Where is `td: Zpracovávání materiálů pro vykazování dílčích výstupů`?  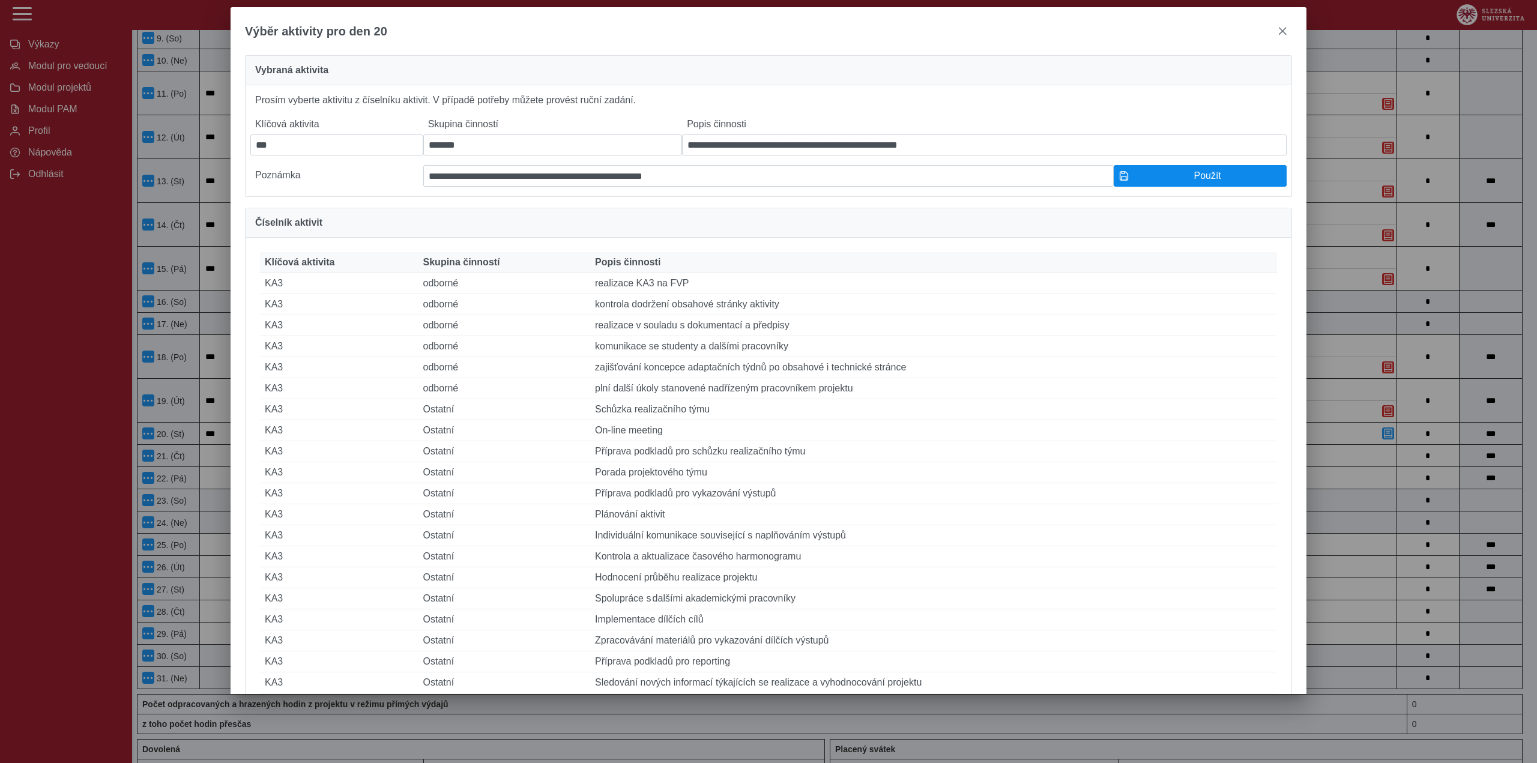 td: Zpracovávání materiálů pro vykazování dílčích výstupů is located at coordinates (934, 641).